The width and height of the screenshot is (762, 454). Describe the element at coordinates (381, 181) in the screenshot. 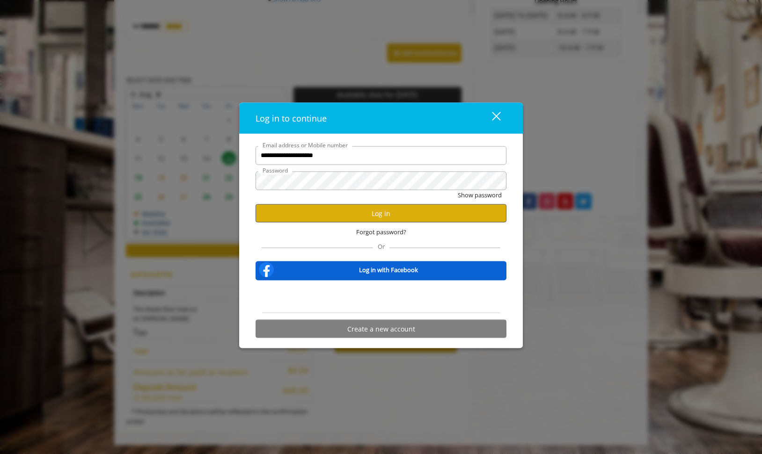

I see `input: Password` at that location.